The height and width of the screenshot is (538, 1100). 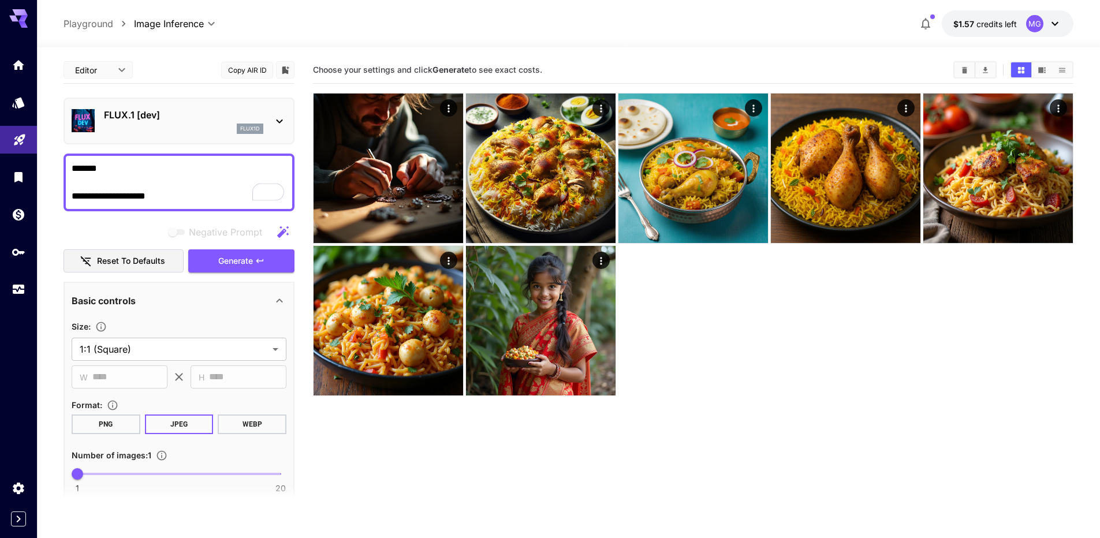 What do you see at coordinates (179, 121) in the screenshot?
I see `div: FLUX.1 [dev]flux1d` at bounding box center [179, 121].